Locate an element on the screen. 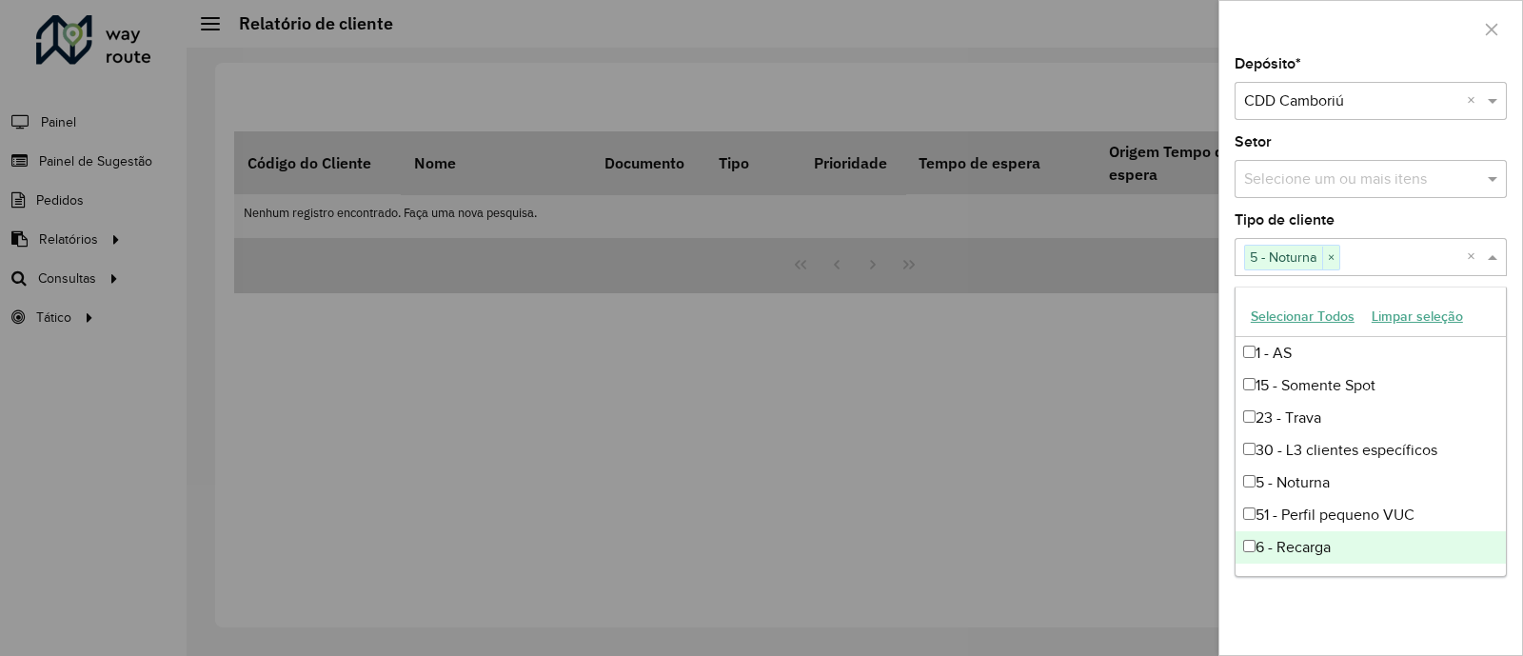 This screenshot has height=656, width=1523. div: 1 - AS is located at coordinates (1371, 353).